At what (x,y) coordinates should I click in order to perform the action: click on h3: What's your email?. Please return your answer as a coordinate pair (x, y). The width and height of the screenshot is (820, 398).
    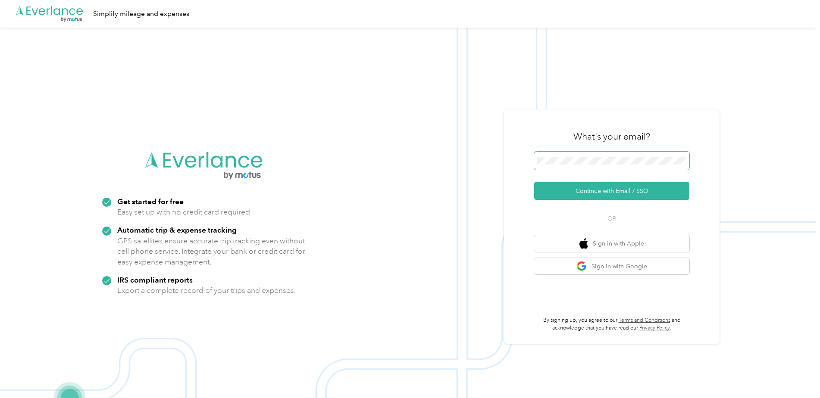
    Looking at the image, I should click on (612, 137).